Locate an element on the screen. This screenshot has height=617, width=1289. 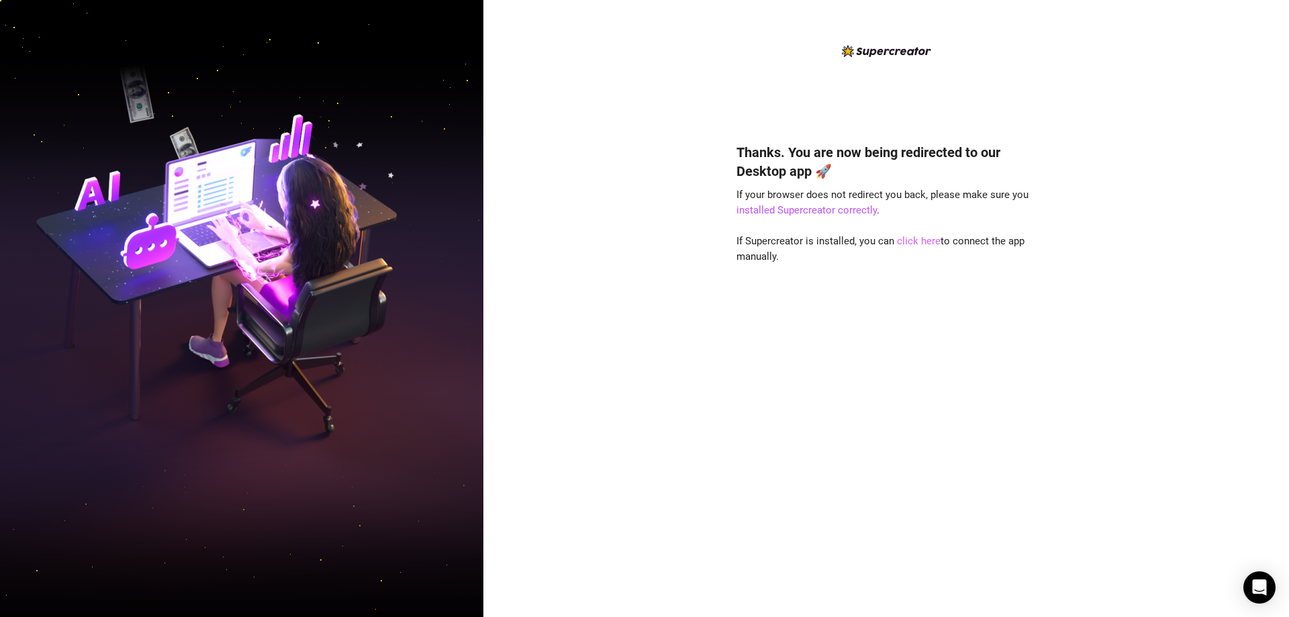
h4: Thanks. You are now being redirected to our Desktop app 🚀 is located at coordinates (886, 162).